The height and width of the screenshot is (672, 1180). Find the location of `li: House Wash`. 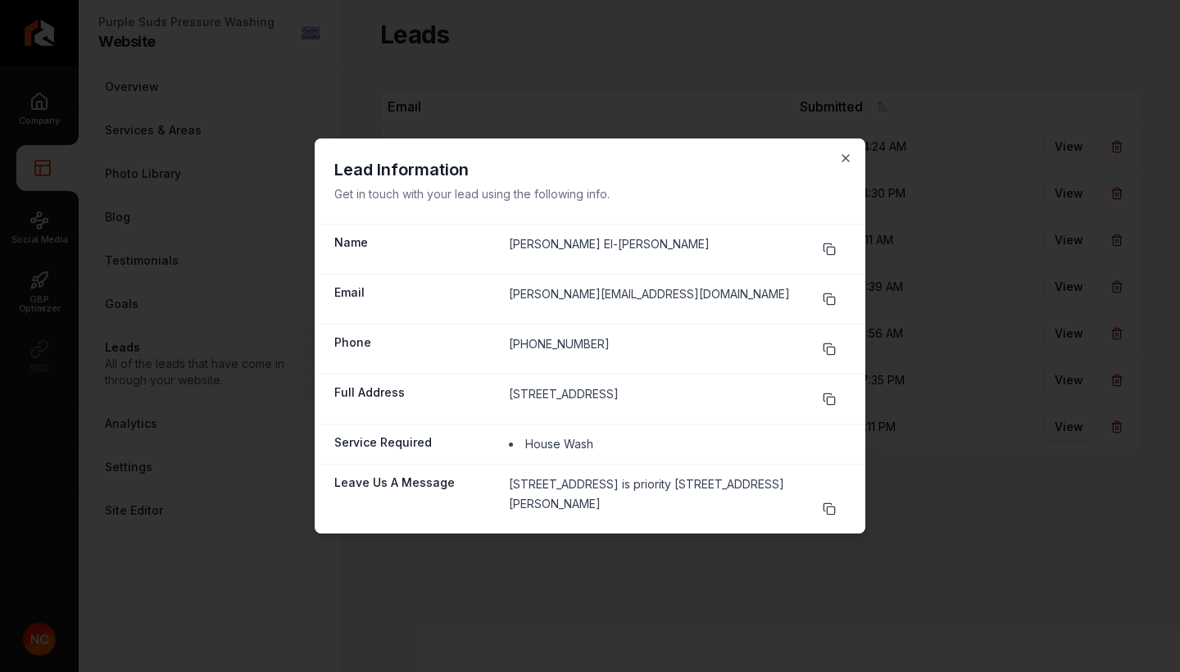

li: House Wash is located at coordinates (550, 444).